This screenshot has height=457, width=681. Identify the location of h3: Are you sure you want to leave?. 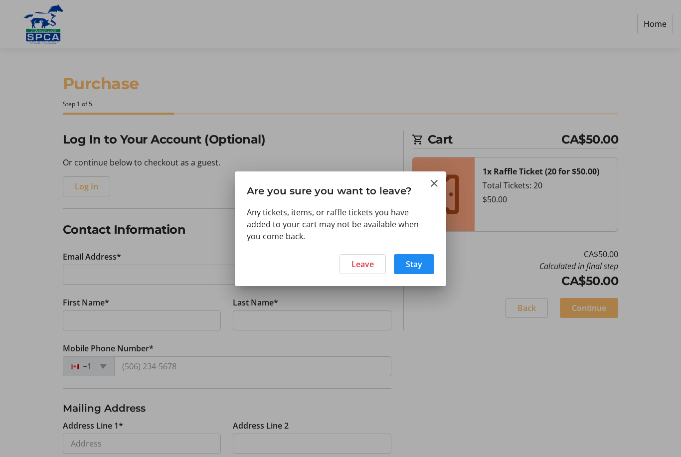
(341, 189).